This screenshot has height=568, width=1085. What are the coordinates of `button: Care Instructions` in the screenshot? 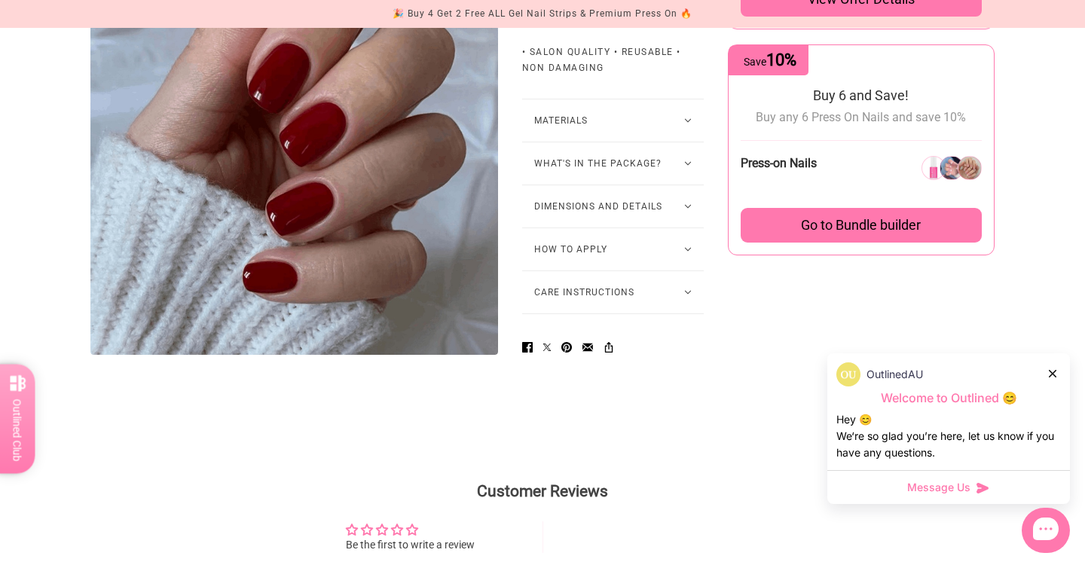 It's located at (613, 292).